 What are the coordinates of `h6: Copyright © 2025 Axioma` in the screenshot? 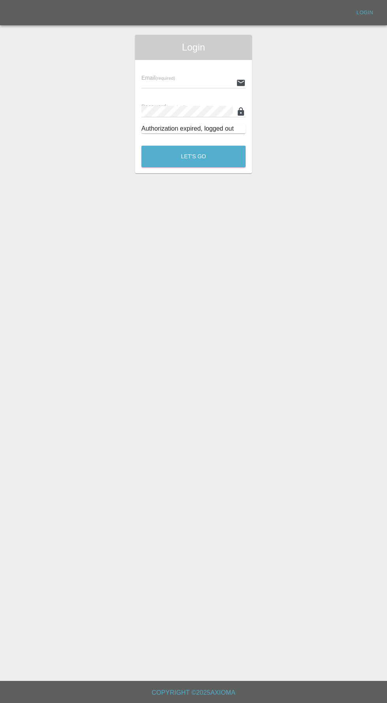 It's located at (193, 693).